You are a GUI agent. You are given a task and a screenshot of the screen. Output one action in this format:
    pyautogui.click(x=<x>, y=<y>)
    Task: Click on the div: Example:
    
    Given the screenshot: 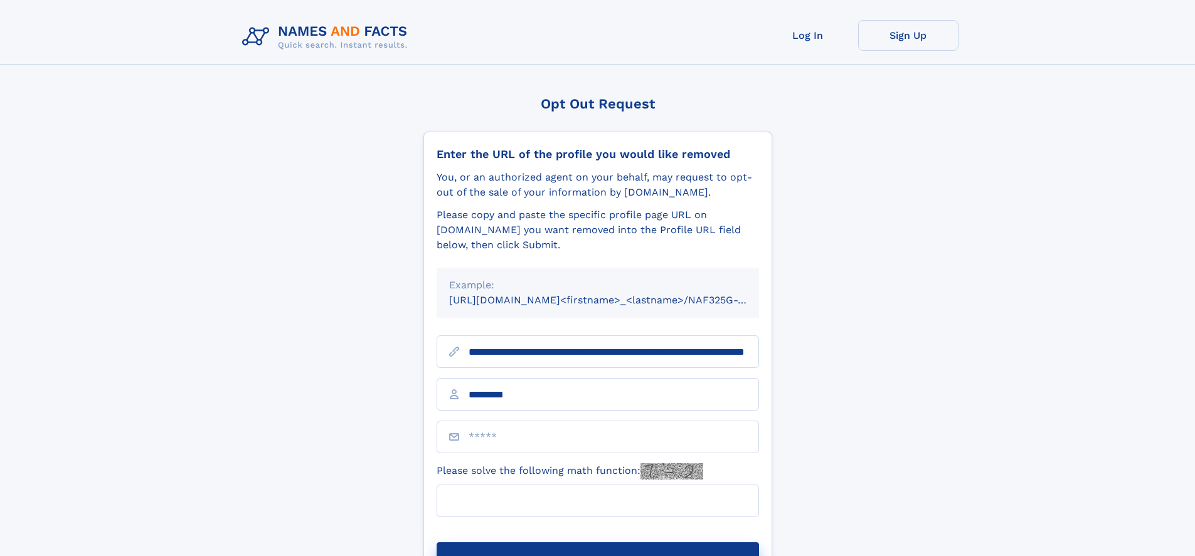 What is the action you would take?
    pyautogui.click(x=598, y=285)
    